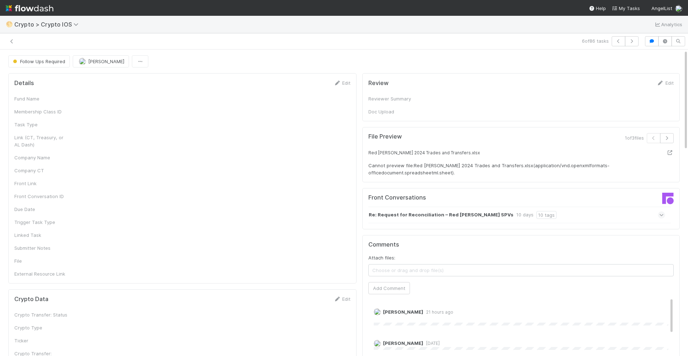 The width and height of the screenshot is (688, 356). I want to click on div: Crypto Transfer: Status, so click(41, 314).